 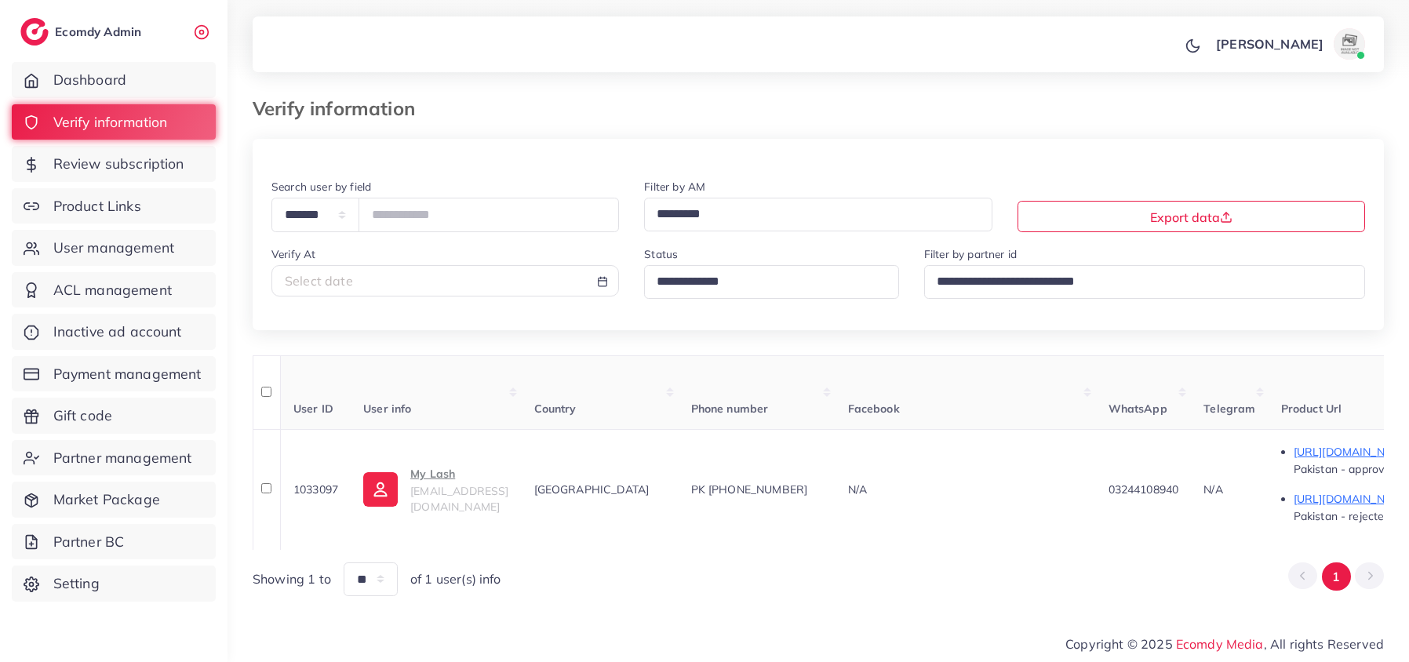 What do you see at coordinates (381, 490) in the screenshot?
I see `img: ic-user-info.36bf1079.svg` at bounding box center [381, 490].